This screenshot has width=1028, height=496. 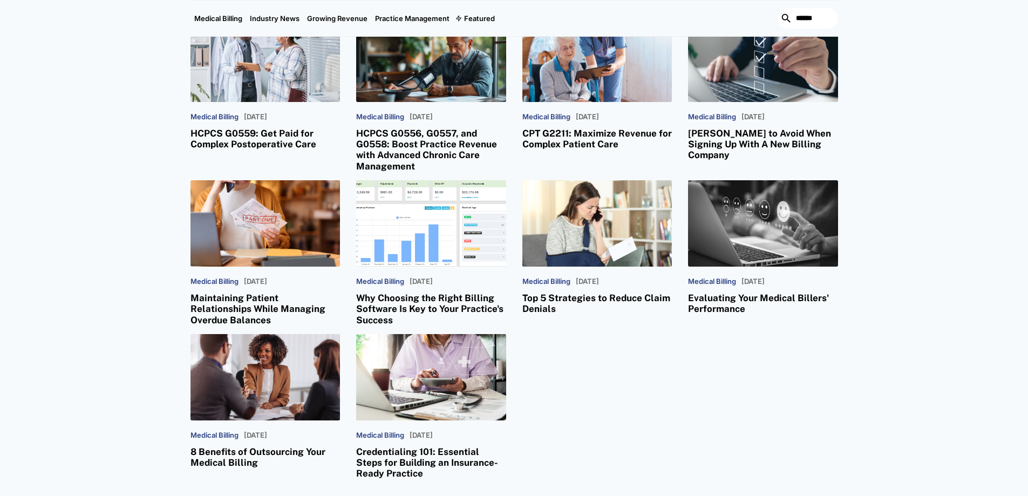 What do you see at coordinates (266, 139) in the screenshot?
I see `h3: HCPCS G0559: Get Paid for Complex Postoperative Care` at bounding box center [266, 139].